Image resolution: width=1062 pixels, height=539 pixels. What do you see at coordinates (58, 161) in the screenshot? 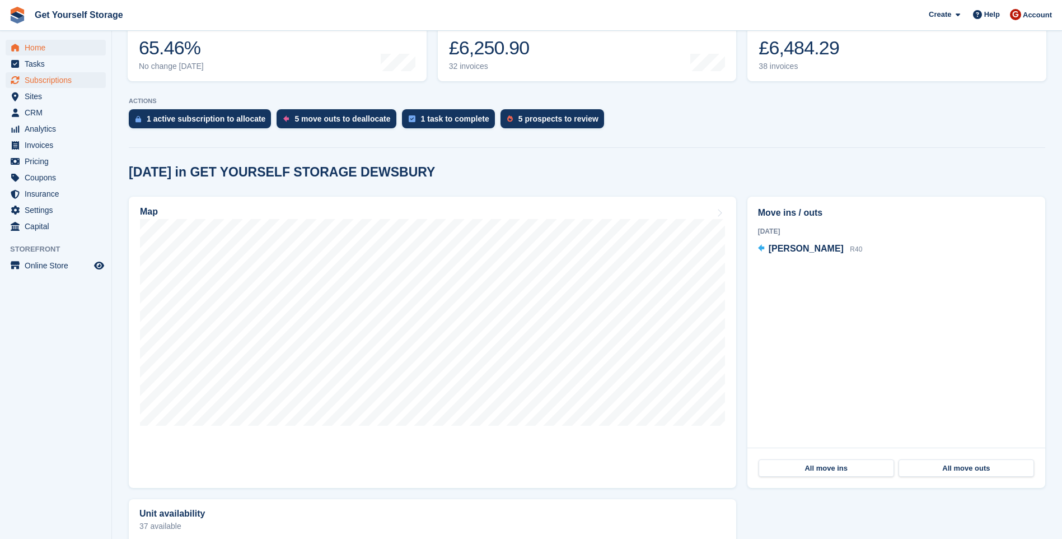
I see `span: Pricing` at bounding box center [58, 161].